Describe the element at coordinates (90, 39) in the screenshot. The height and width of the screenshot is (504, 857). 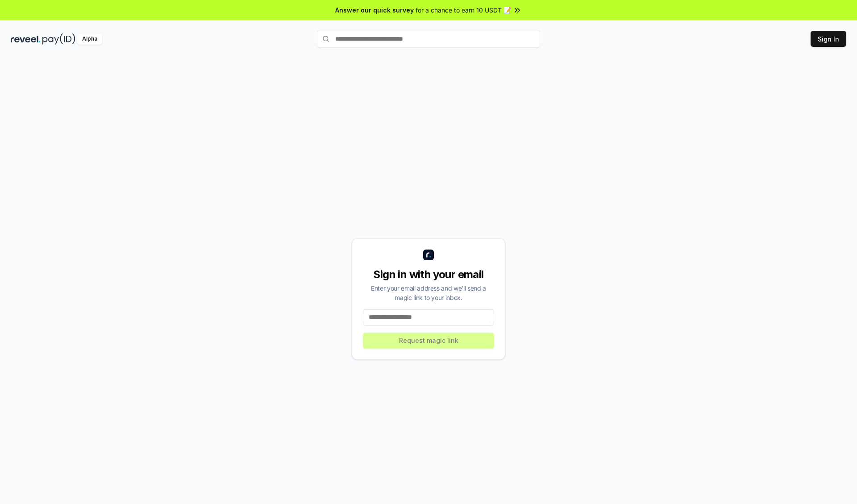
I see `div: Alpha` at that location.